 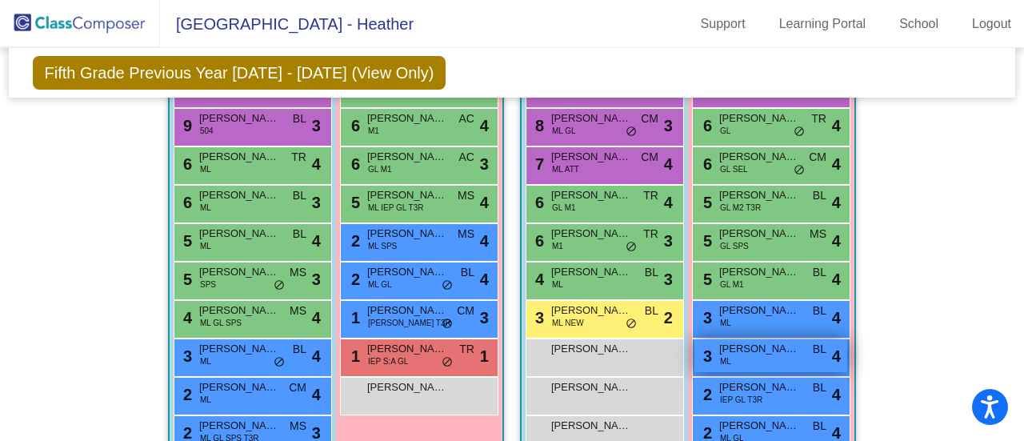 What do you see at coordinates (723, 24) in the screenshot?
I see `a: Support` at bounding box center [723, 24].